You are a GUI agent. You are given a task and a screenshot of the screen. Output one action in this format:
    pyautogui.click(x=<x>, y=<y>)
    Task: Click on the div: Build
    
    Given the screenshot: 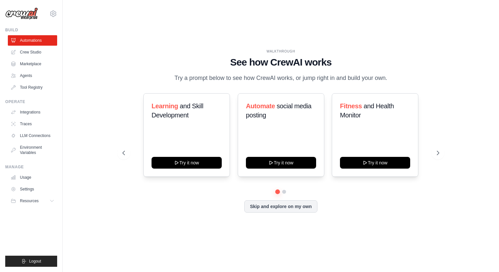 What is the action you would take?
    pyautogui.click(x=31, y=30)
    